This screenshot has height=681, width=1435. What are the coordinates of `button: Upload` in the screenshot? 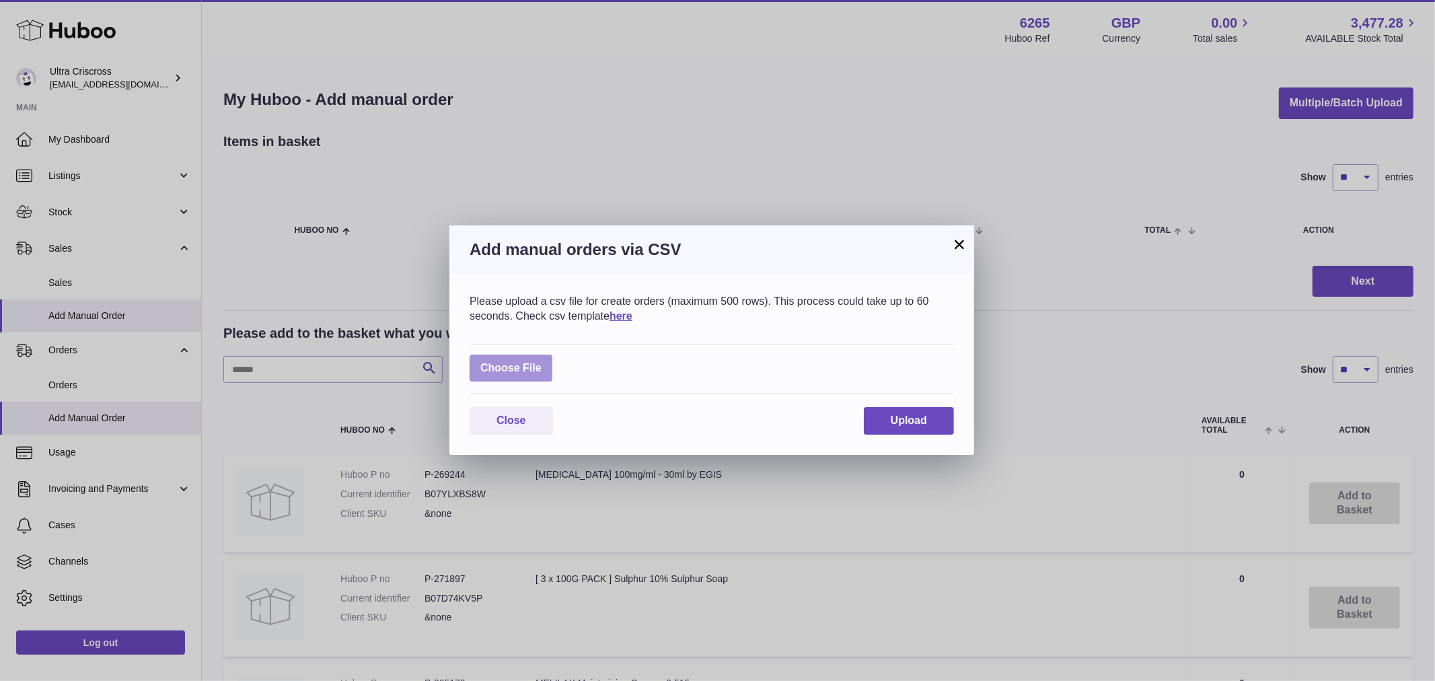 It's located at (909, 420).